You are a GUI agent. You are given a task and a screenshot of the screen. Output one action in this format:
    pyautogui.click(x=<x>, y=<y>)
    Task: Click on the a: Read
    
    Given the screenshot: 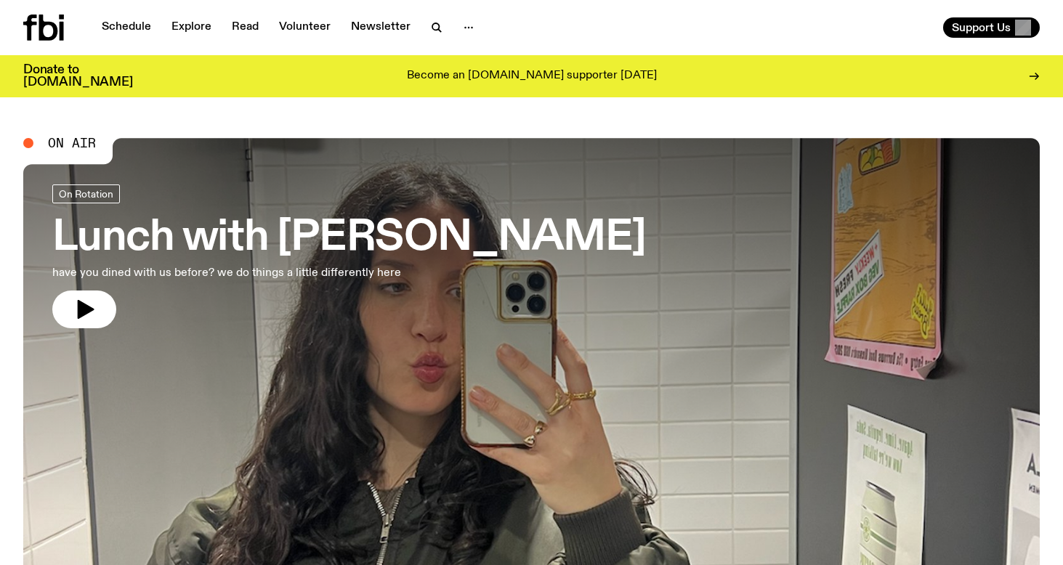 What is the action you would take?
    pyautogui.click(x=245, y=28)
    